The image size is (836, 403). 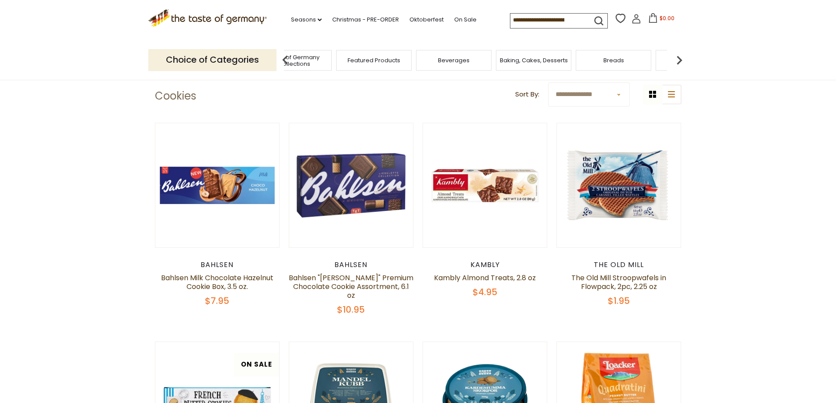 What do you see at coordinates (485, 185) in the screenshot?
I see `img: Kambly Almond Treats, 2.8 oz` at bounding box center [485, 185].